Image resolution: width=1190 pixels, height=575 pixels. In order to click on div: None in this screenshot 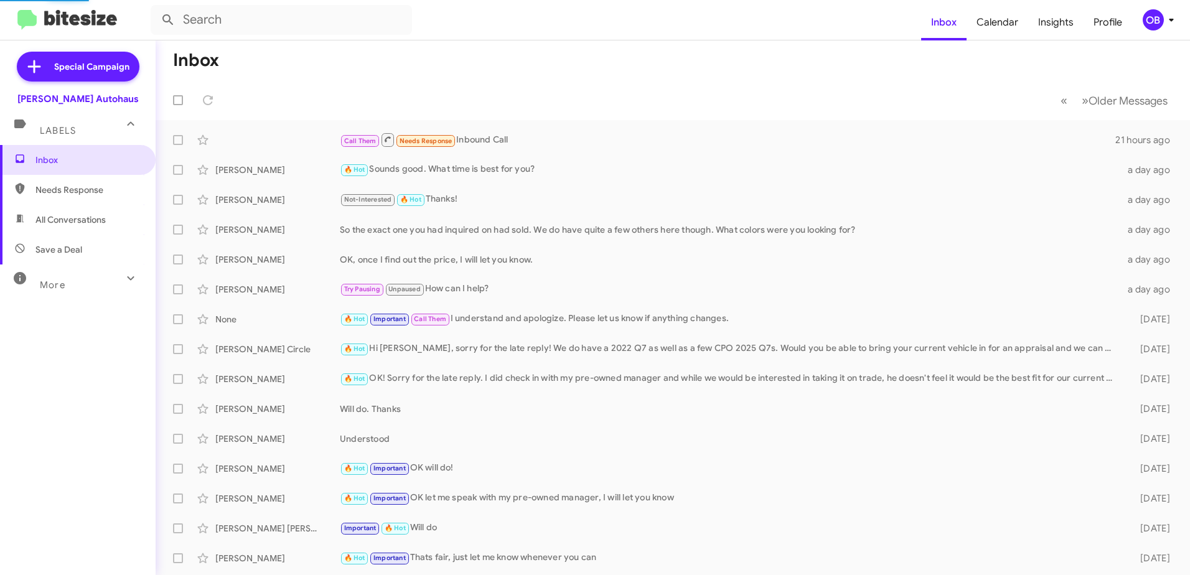, I will do `click(278, 319)`.